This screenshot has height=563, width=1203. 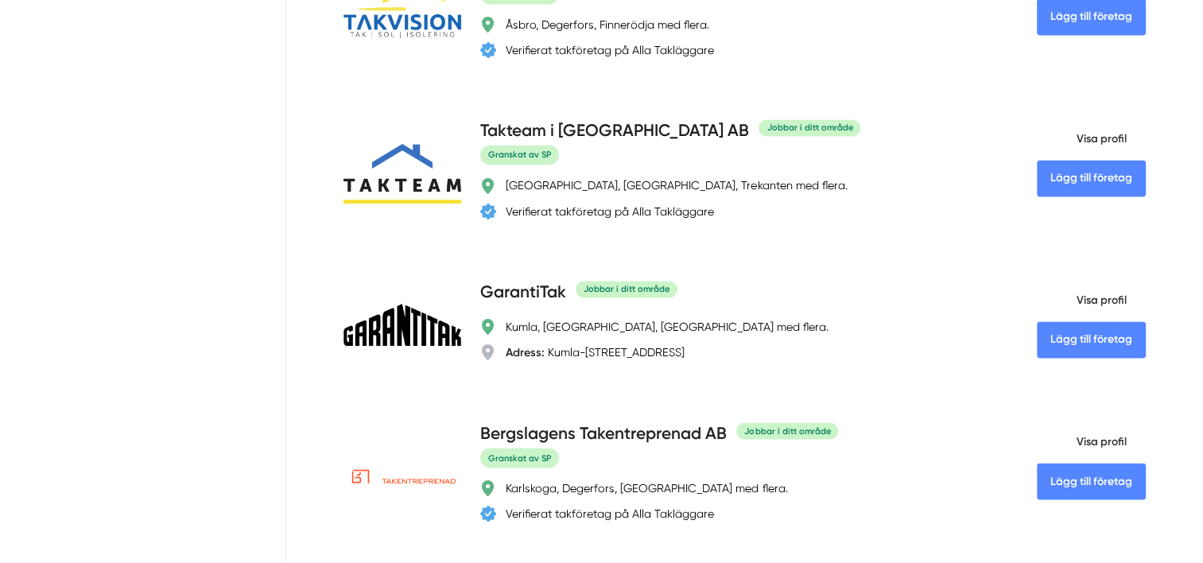 I want to click on div: Åsbro, Degerfors, Finnerödja med flera., so click(x=607, y=25).